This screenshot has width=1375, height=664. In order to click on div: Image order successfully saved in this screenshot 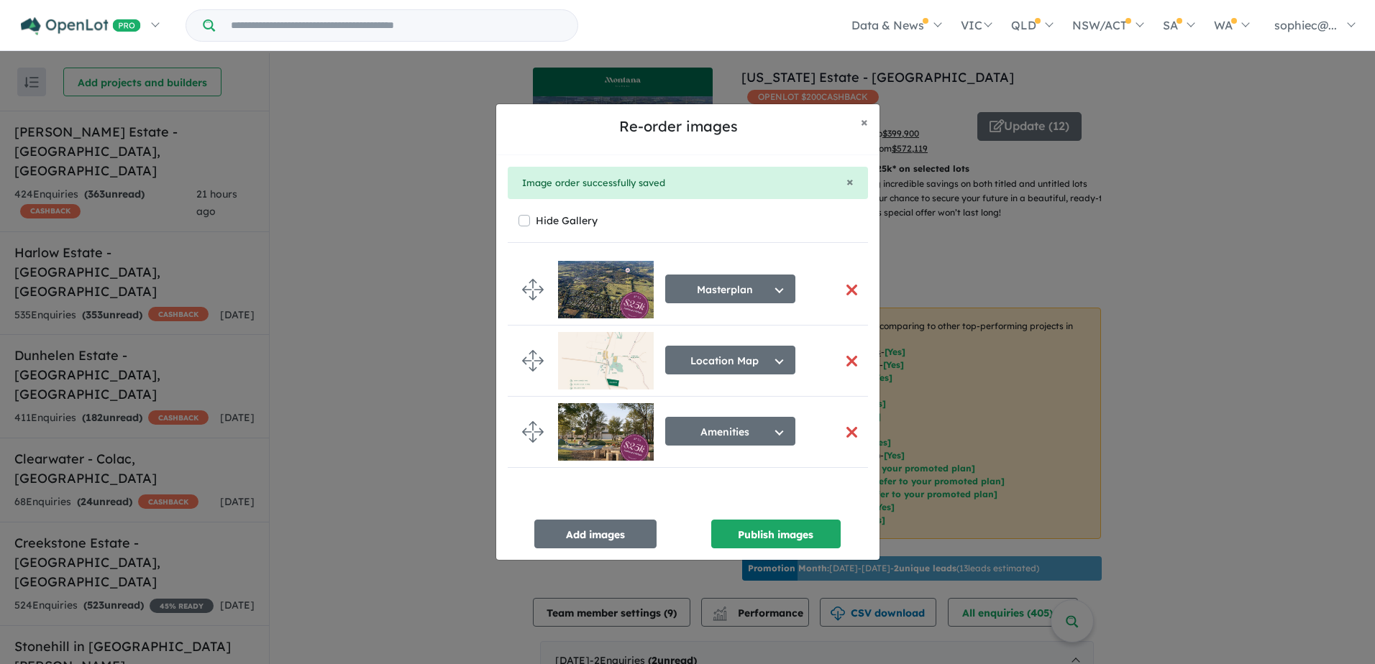, I will do `click(687, 183)`.